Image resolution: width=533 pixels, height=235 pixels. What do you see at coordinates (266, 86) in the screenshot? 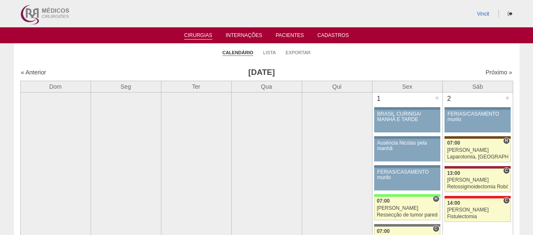
I see `th: Qua` at bounding box center [266, 86].